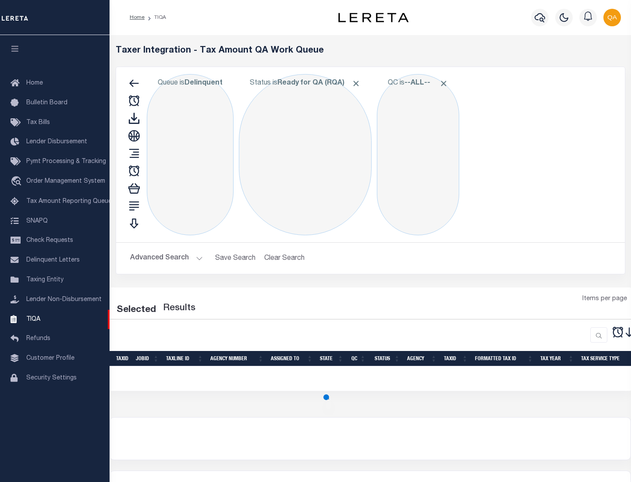 Image resolution: width=631 pixels, height=482 pixels. Describe the element at coordinates (57, 142) in the screenshot. I see `span: Lender Disbursement` at that location.